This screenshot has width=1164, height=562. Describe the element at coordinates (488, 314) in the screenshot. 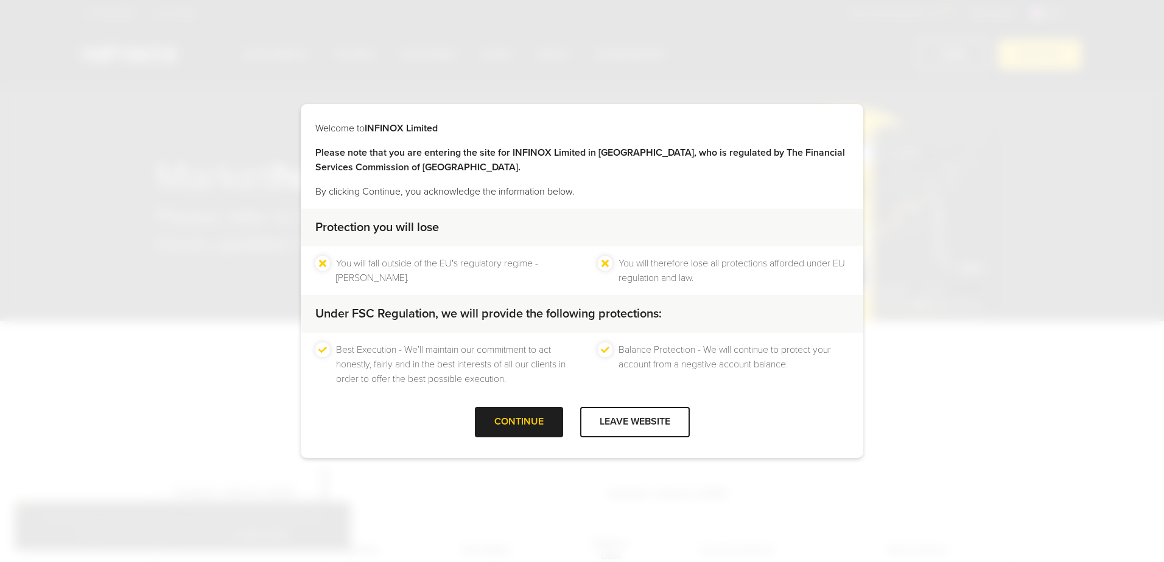

I see `strong: Under FSC Regulation, we will provide the following protections:` at that location.